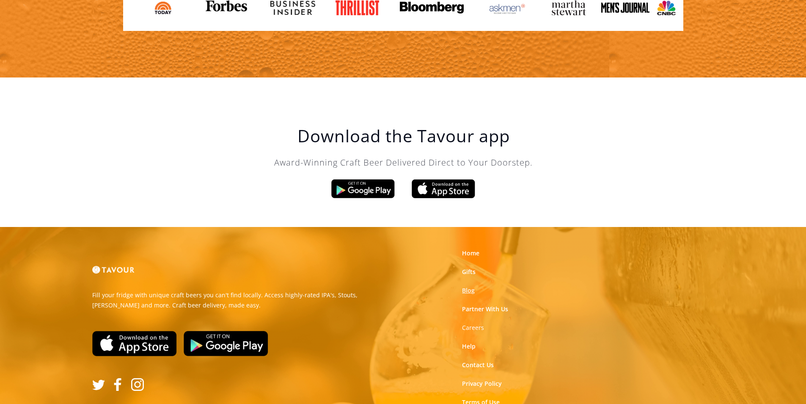 The width and height of the screenshot is (806, 404). I want to click on p: Fill your fridge with unique craft beers you can't find locally. Access highly-rated IPA's, Stout..., so click(245, 300).